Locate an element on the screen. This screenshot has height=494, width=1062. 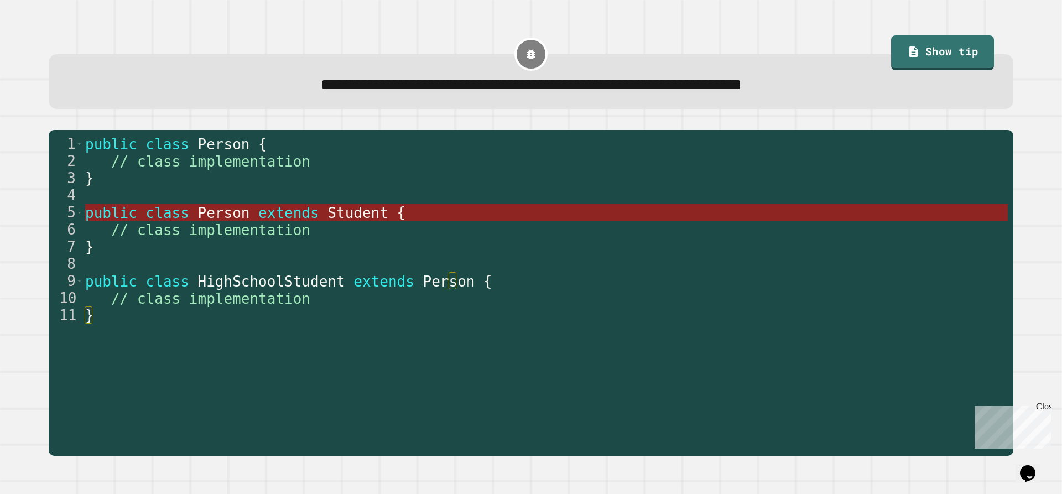
div: Chat with us now!Close is located at coordinates (40, 37).